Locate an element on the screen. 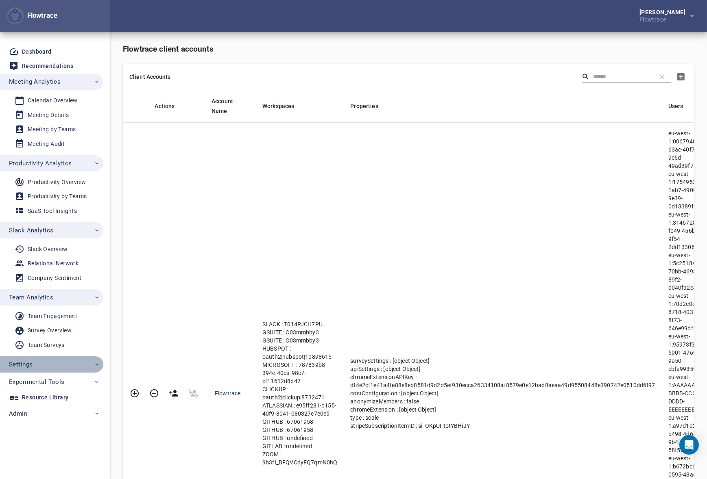 This screenshot has width=707, height=479. div: ZOOM : 9b3fI_BFQVCdyFQ7qmN0hQ is located at coordinates (300, 459).